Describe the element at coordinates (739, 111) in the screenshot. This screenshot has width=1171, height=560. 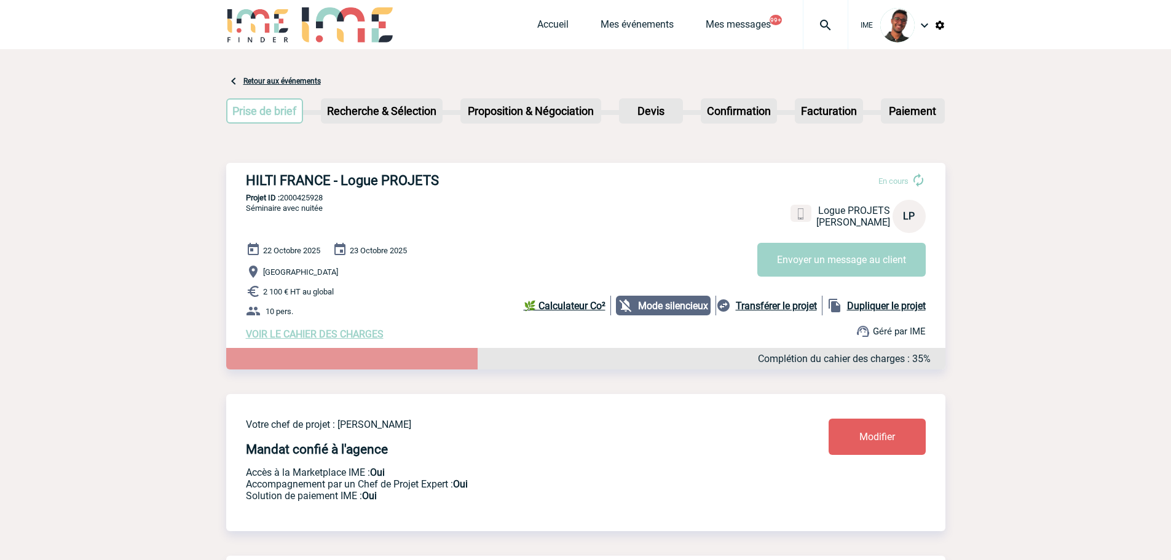
I see `p: Confirmation` at that location.